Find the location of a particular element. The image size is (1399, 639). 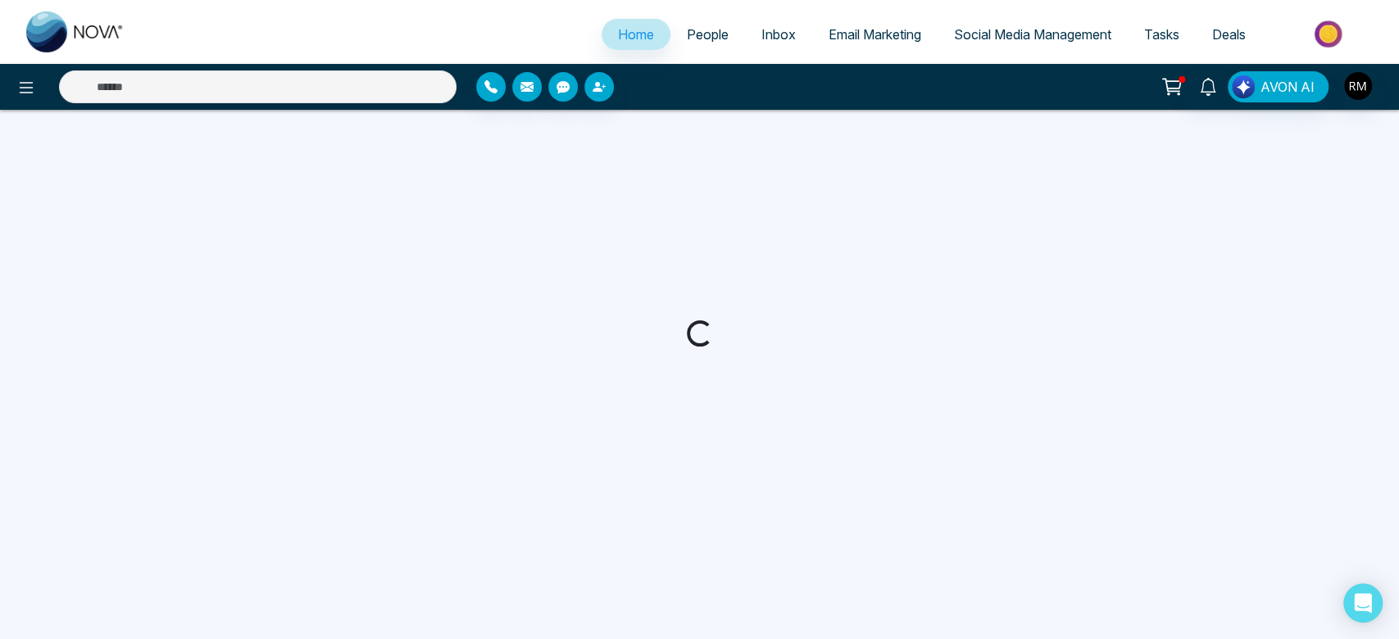

a: Home is located at coordinates (636, 34).